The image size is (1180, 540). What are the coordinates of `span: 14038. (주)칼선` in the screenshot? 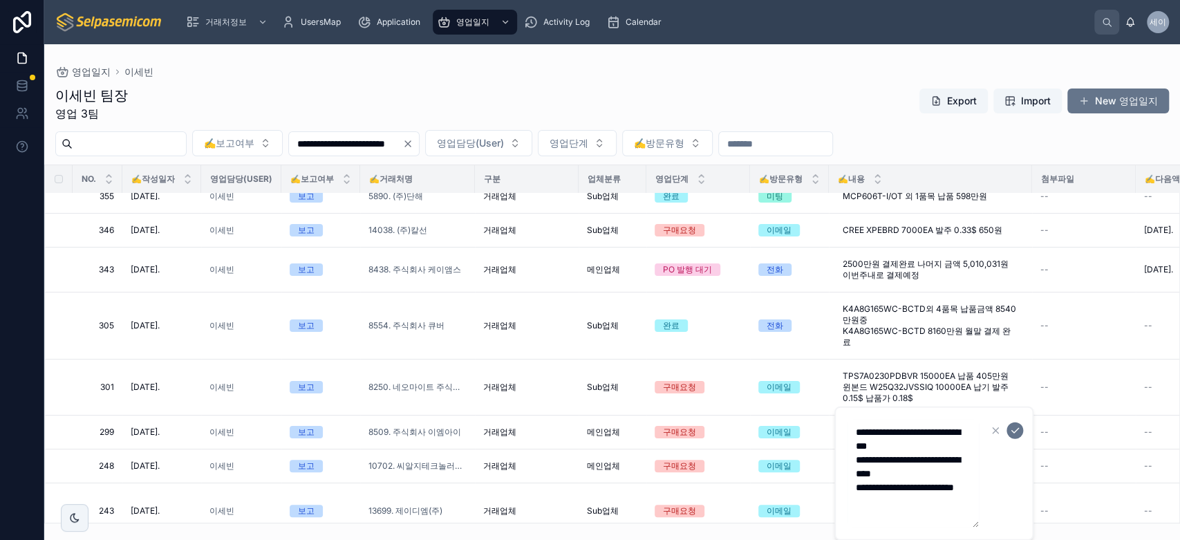 It's located at (398, 230).